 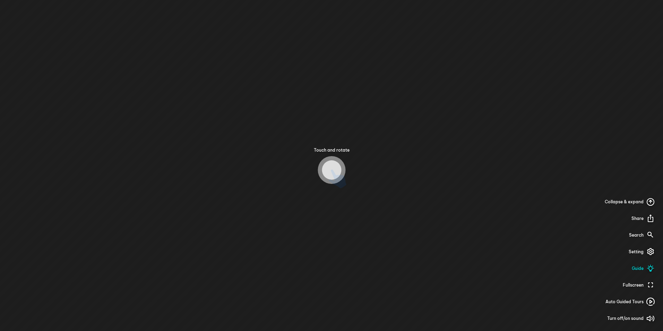 I want to click on span: Setting, so click(x=636, y=252).